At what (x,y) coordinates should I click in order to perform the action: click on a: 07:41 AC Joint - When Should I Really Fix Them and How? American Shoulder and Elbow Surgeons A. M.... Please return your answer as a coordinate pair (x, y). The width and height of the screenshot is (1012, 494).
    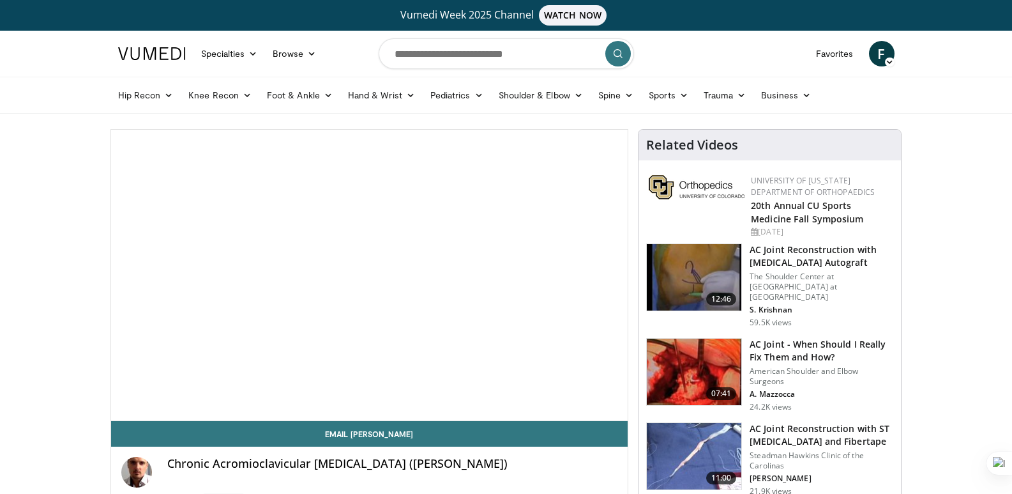
    Looking at the image, I should click on (770, 375).